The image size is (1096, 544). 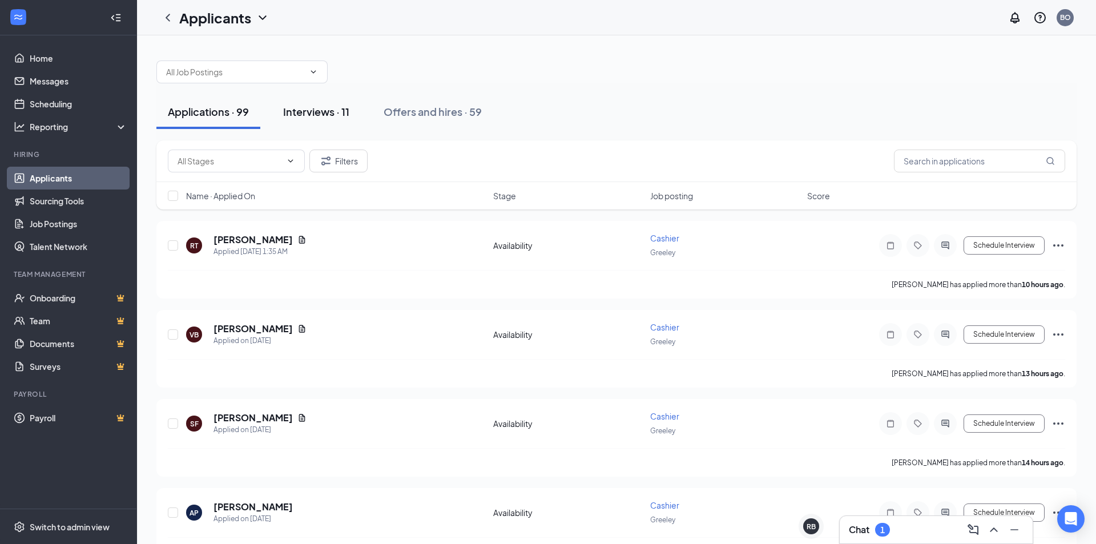 I want to click on a: Applicants, so click(x=78, y=178).